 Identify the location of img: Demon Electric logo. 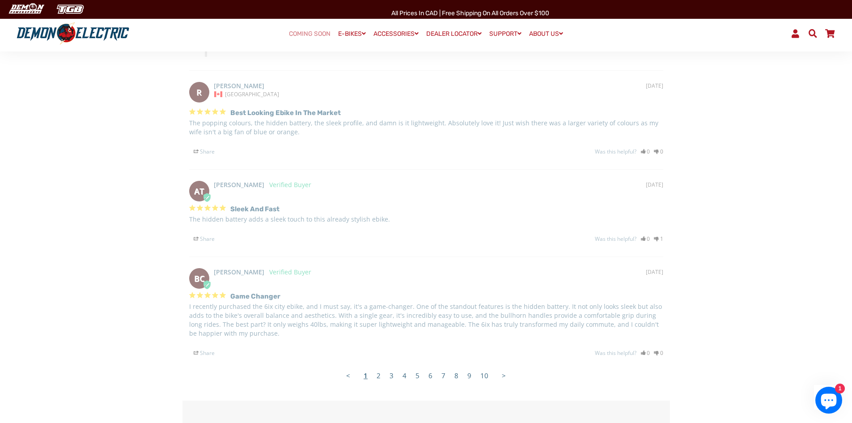
(73, 34).